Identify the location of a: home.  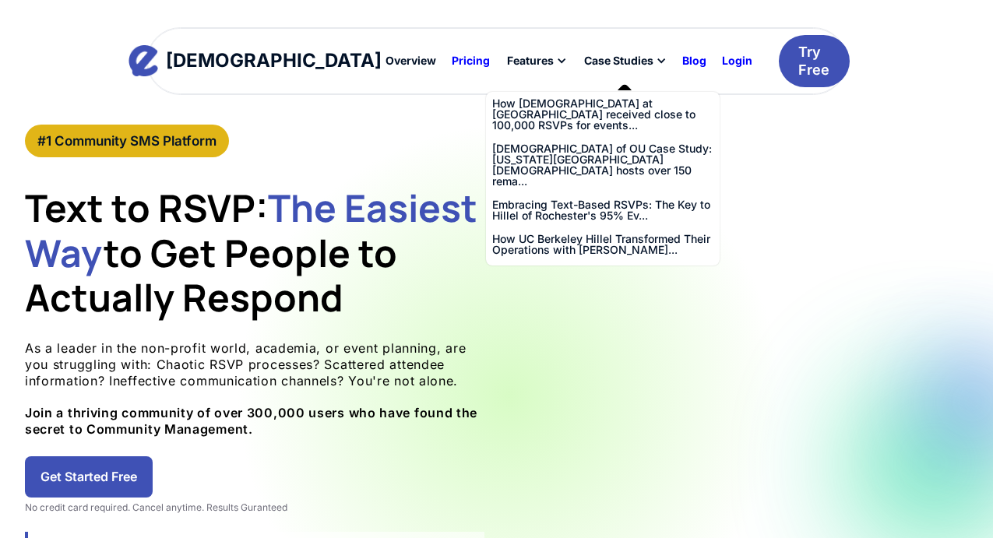
(255, 61).